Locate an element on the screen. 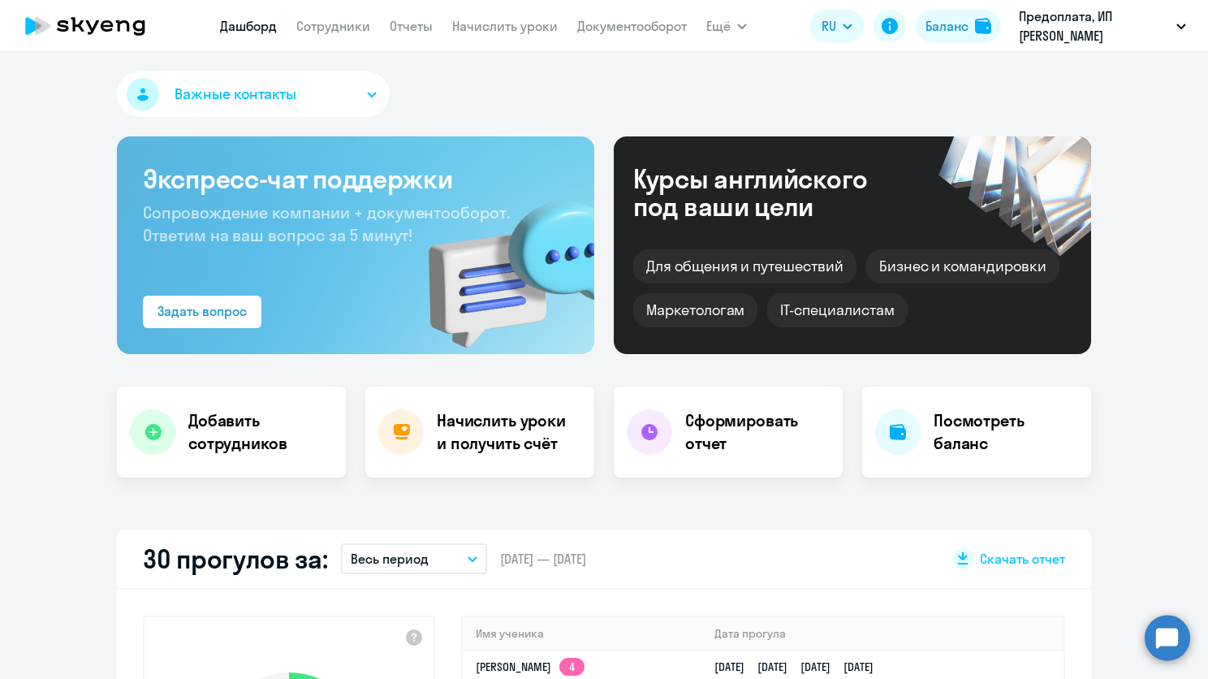  button: Весь период is located at coordinates (414, 559).